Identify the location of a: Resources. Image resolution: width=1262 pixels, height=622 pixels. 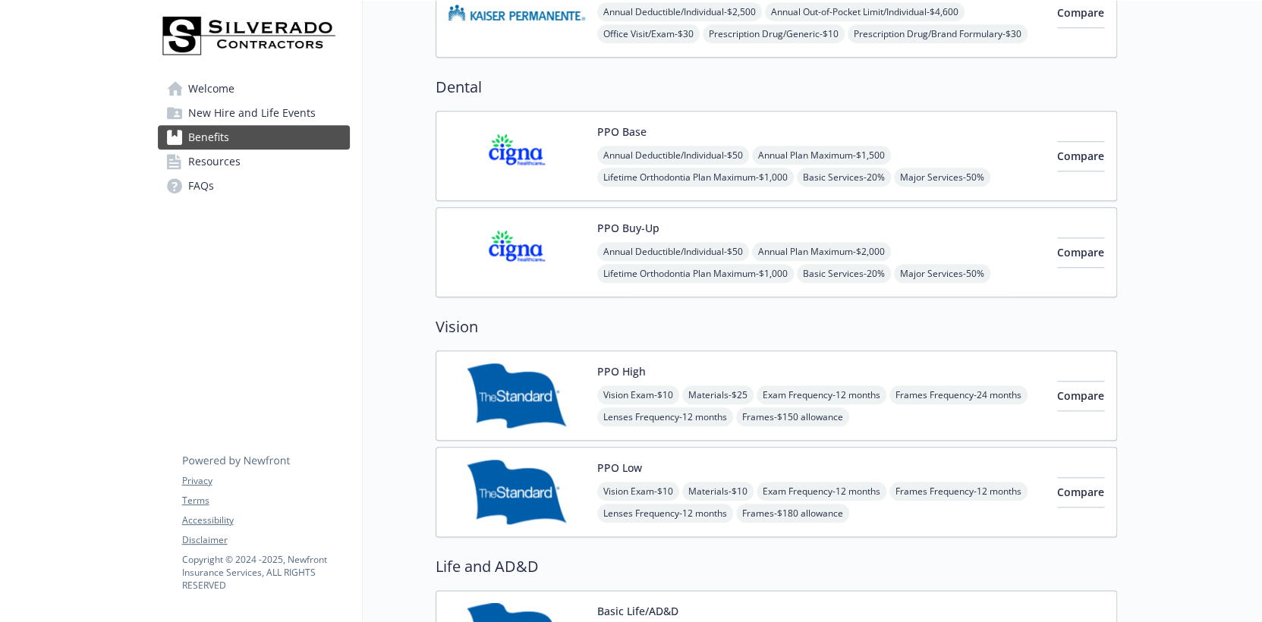
(253, 162).